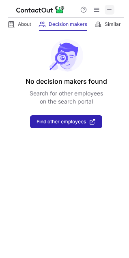 The height and width of the screenshot is (258, 129). I want to click on header: No decision makers found, so click(66, 81).